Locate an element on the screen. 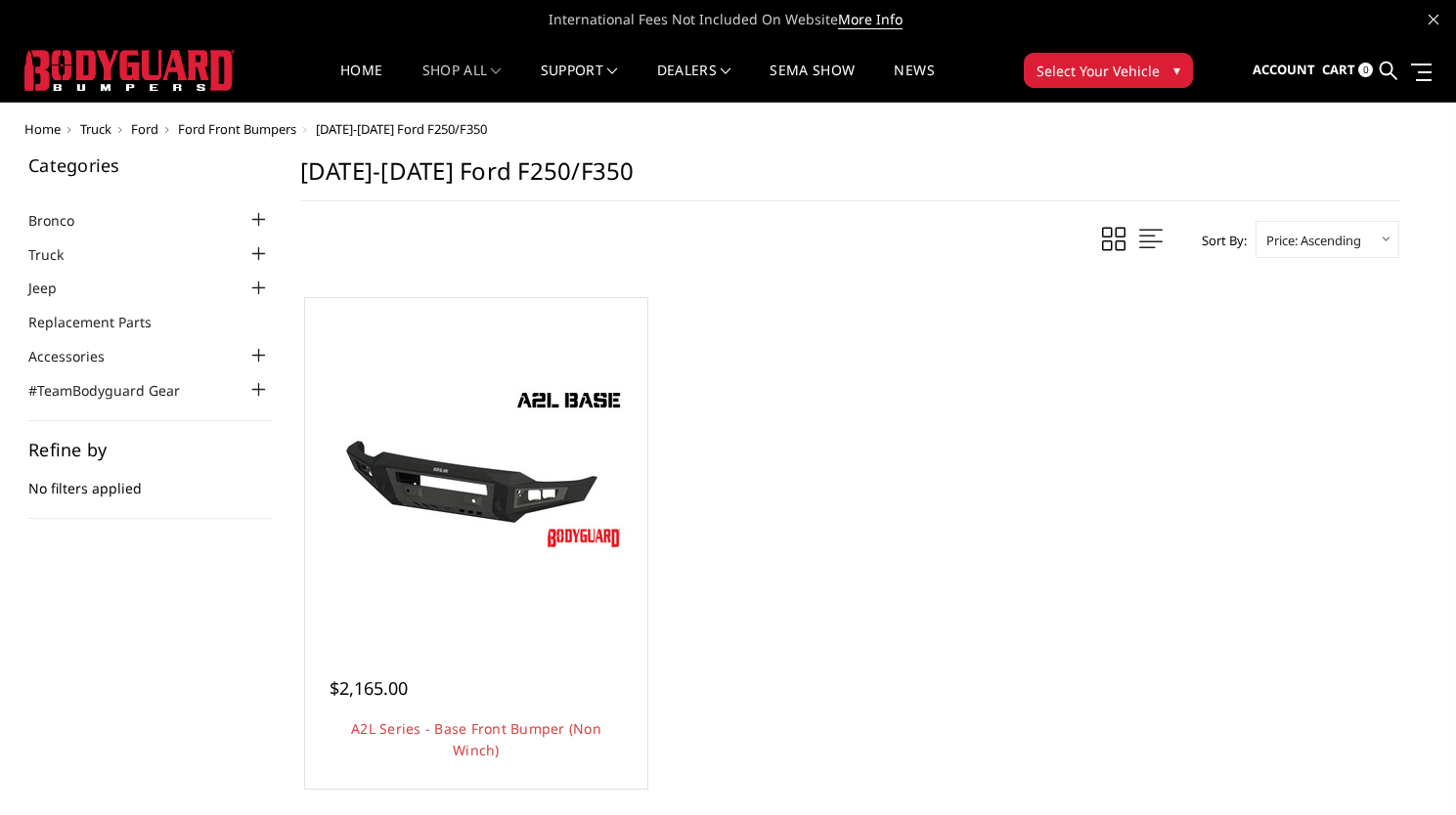 The image size is (1456, 815). a: Dealers is located at coordinates (695, 82).